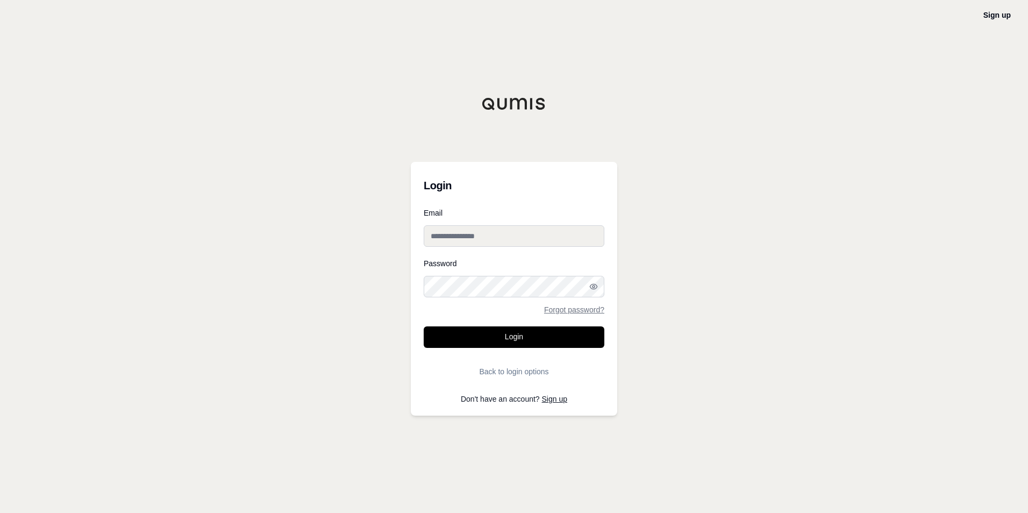 The width and height of the screenshot is (1028, 513). What do you see at coordinates (514, 213) in the screenshot?
I see `label: Email` at bounding box center [514, 213].